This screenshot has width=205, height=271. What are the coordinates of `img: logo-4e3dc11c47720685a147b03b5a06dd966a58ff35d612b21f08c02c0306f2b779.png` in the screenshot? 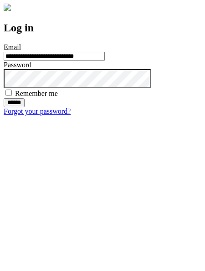 It's located at (7, 7).